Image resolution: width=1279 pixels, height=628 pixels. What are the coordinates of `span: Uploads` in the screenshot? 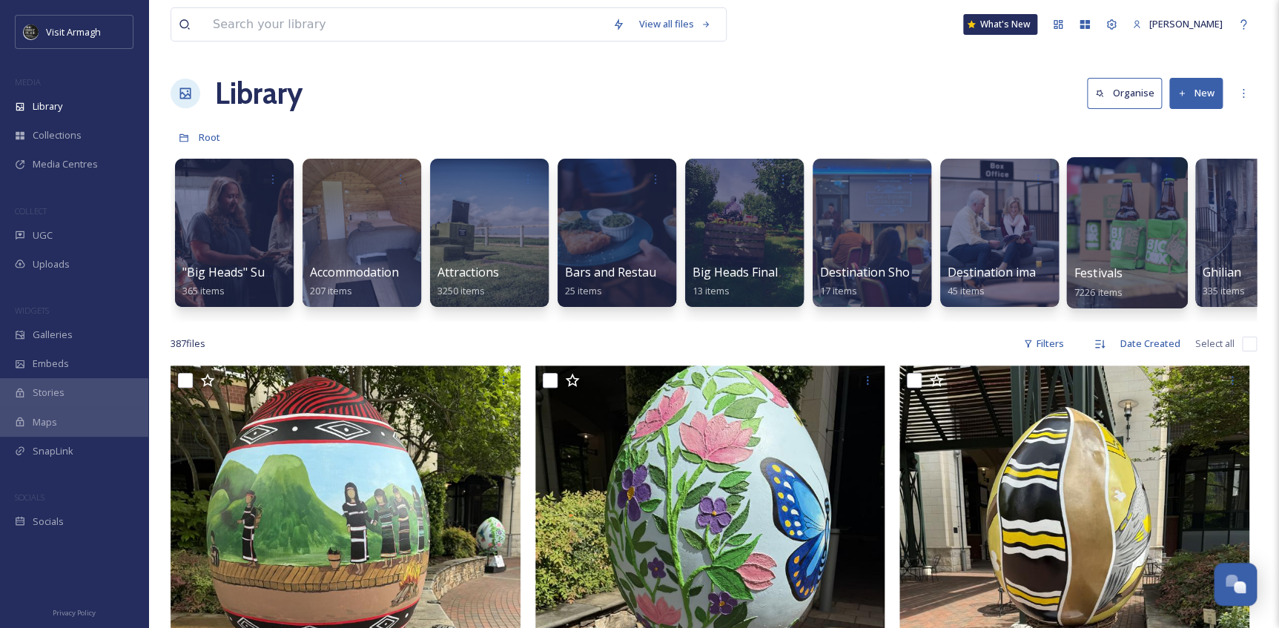 It's located at (51, 264).